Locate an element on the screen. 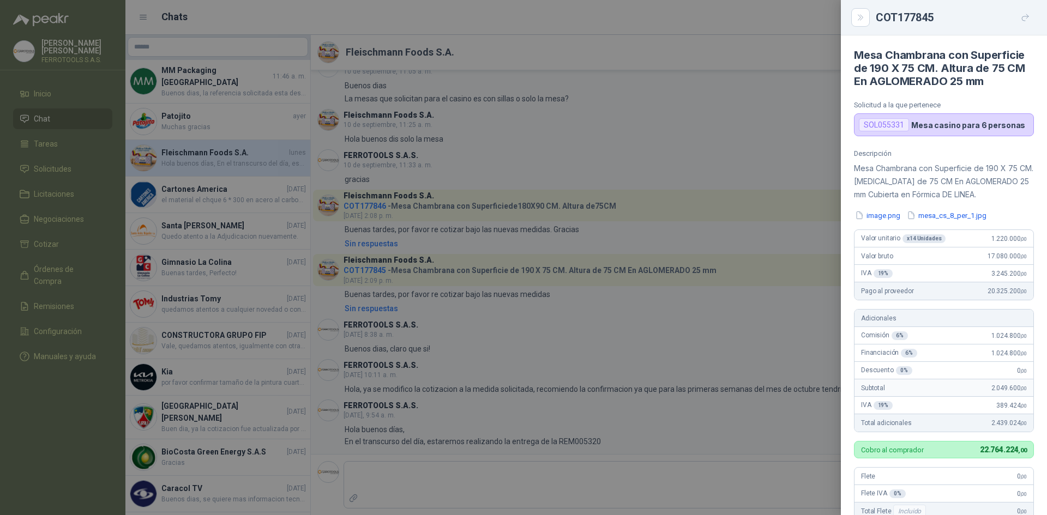 This screenshot has height=515, width=1047. span: 3.245.200 is located at coordinates (1008, 274).